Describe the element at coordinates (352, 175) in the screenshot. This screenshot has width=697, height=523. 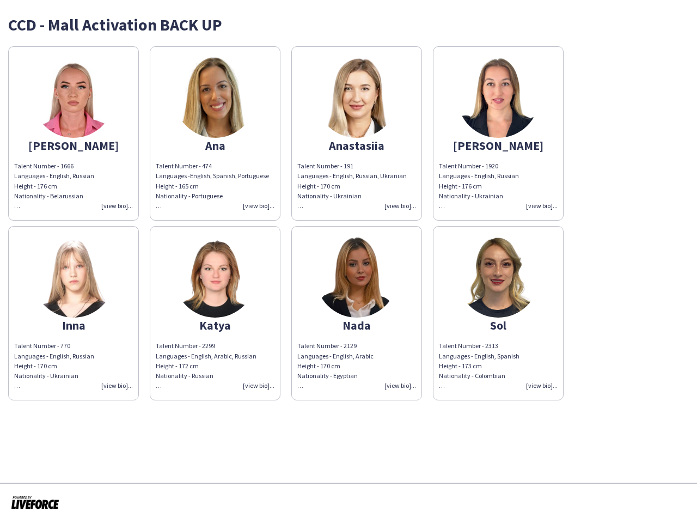
I see `span: Talent Number - 191 Languages - English, Russian, Ukranian Height - 170 cm` at that location.